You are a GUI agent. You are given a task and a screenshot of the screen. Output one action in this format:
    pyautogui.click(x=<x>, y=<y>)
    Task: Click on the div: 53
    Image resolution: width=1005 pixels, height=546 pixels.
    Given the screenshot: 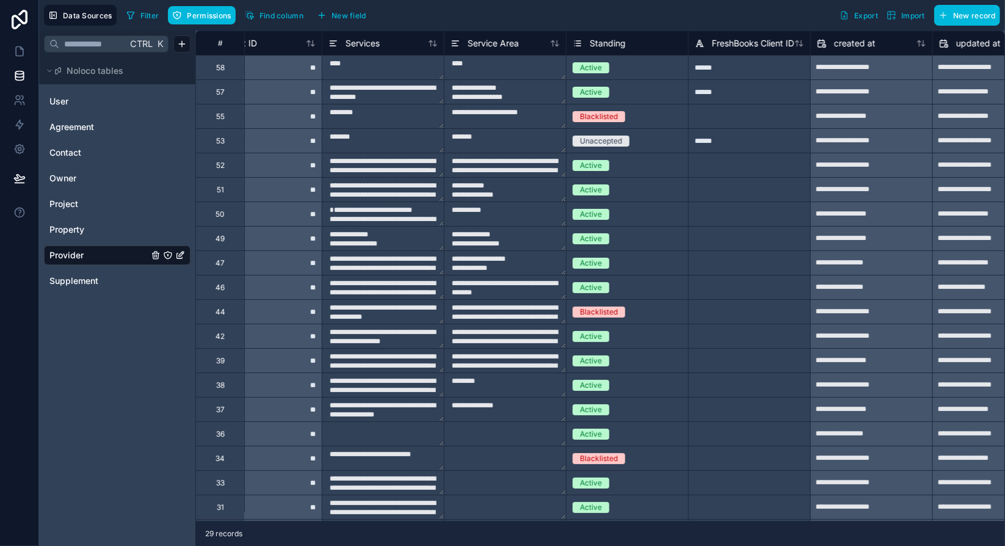 What is the action you would take?
    pyautogui.click(x=220, y=141)
    